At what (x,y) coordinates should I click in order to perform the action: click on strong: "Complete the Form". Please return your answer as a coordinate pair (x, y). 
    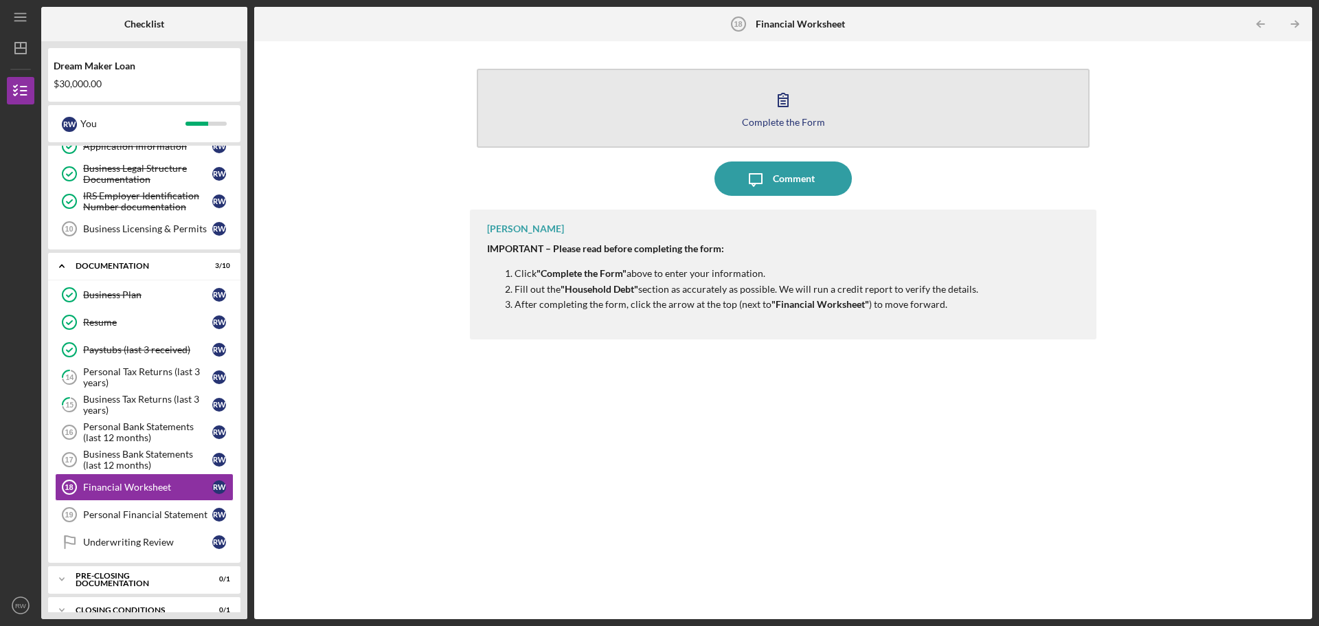
    Looking at the image, I should click on (581, 273).